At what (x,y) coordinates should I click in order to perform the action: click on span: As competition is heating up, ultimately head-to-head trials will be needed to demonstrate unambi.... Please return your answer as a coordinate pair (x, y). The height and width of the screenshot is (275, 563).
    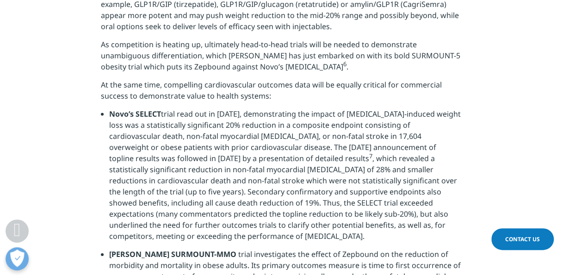
    Looking at the image, I should click on (280, 56).